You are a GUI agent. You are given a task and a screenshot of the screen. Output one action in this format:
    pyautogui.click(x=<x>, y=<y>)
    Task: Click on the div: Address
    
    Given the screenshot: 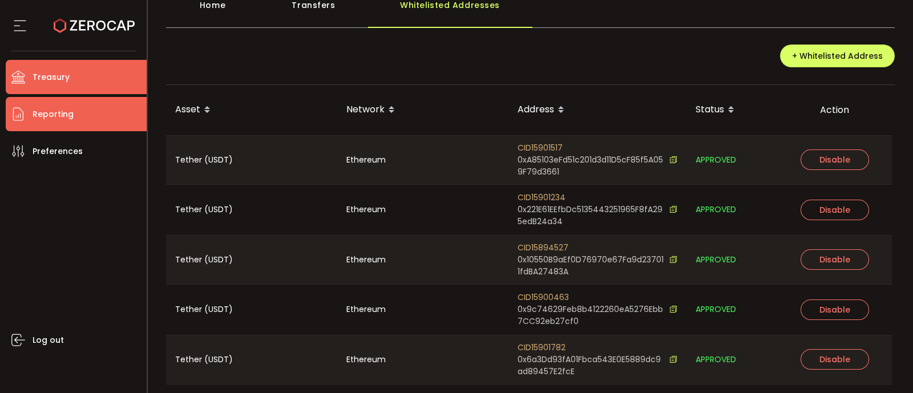 What is the action you would take?
    pyautogui.click(x=598, y=110)
    